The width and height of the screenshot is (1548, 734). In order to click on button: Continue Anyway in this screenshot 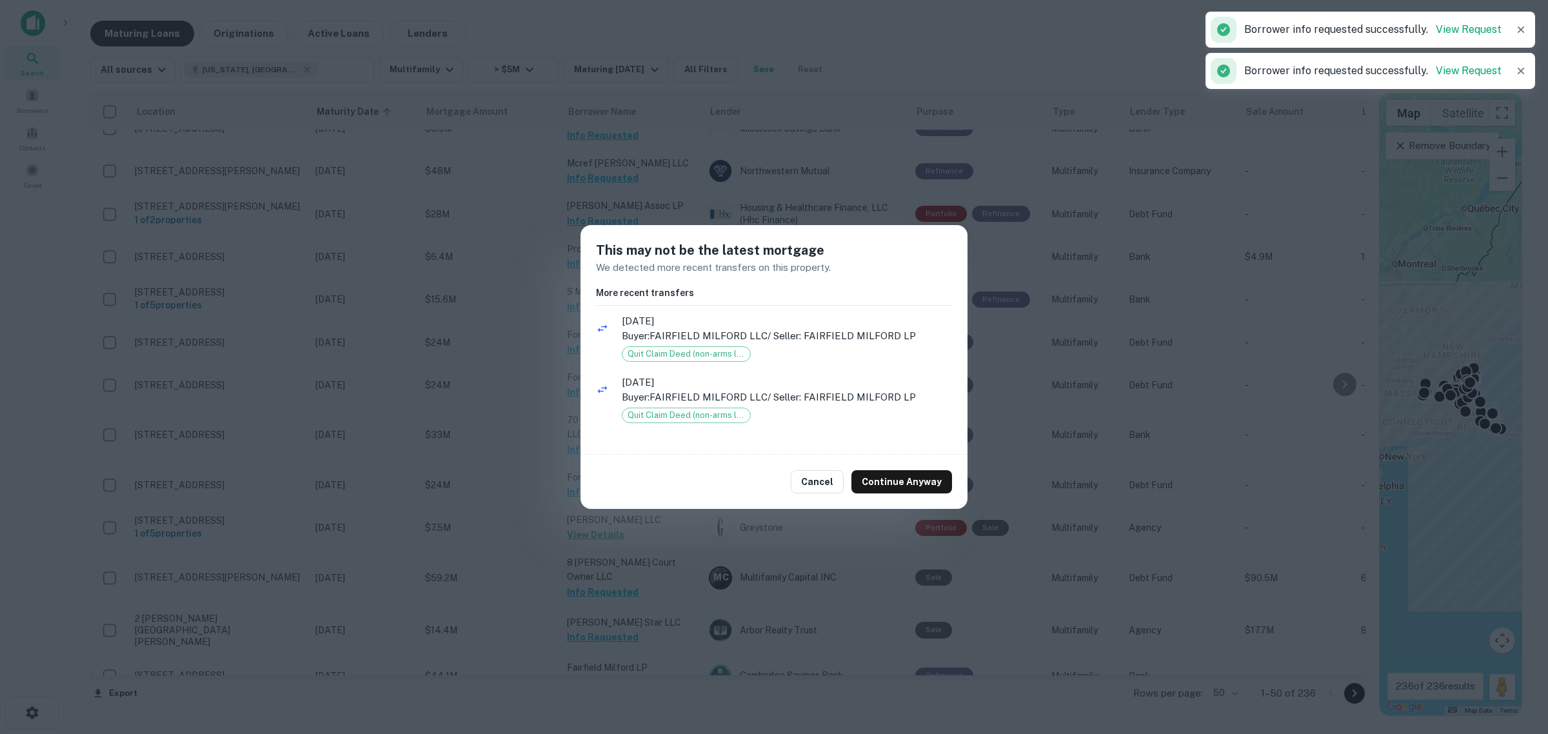, I will do `click(902, 482)`.